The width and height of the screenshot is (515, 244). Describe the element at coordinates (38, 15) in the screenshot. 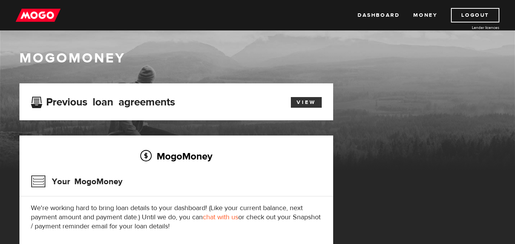

I see `img: mogo_logo-11ee424be714fa7cbb0f0f49df9e16ec.png` at that location.